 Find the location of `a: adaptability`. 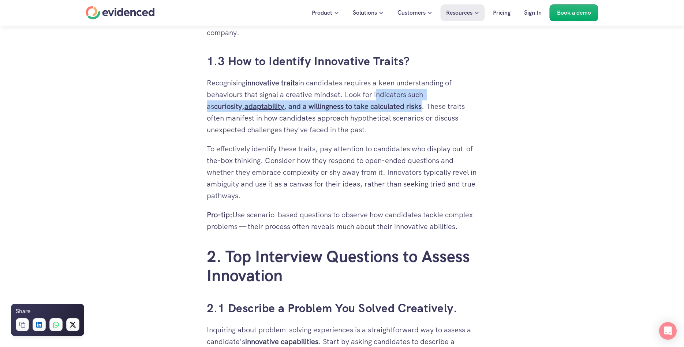

a: adaptability is located at coordinates (264, 106).